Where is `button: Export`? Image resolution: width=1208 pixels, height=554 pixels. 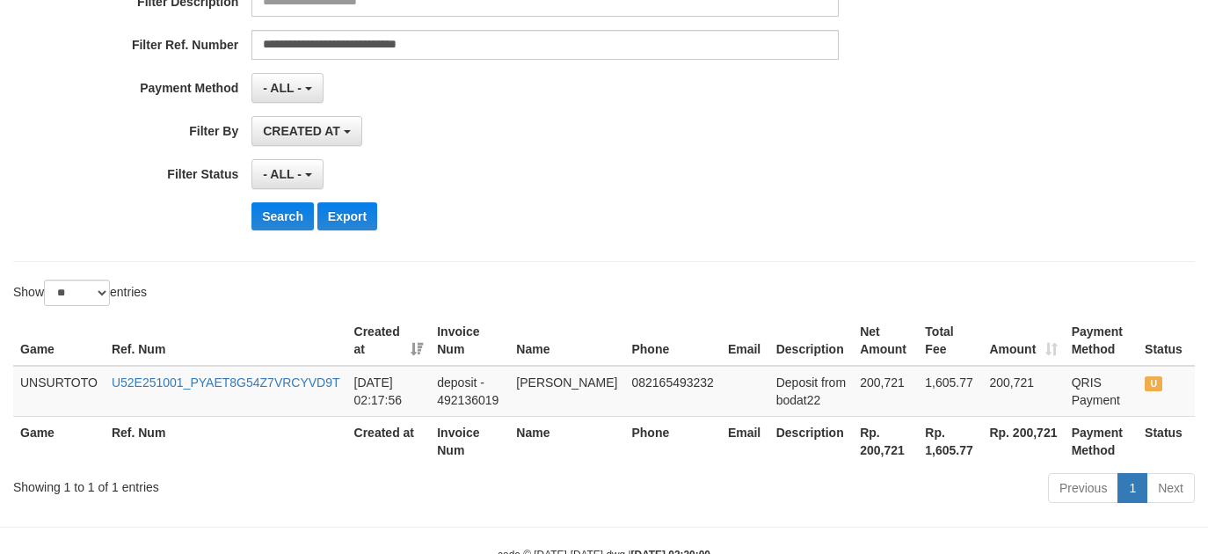
button: Export is located at coordinates (347, 216).